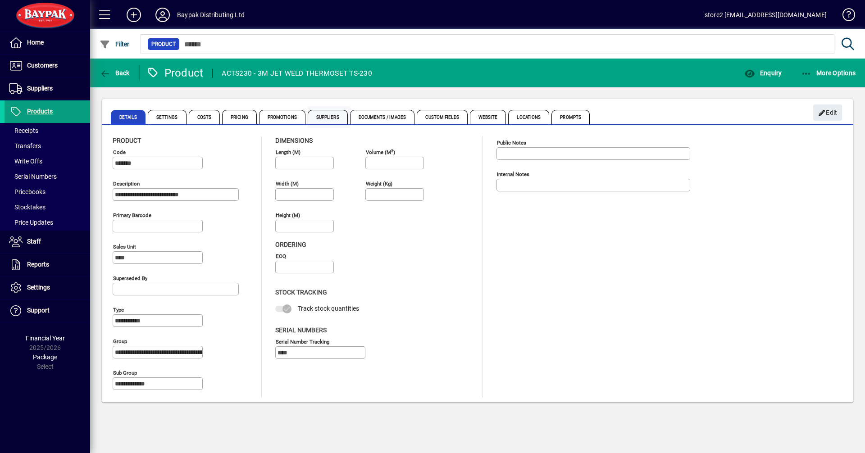 The width and height of the screenshot is (865, 453). I want to click on a: Stocktakes, so click(47, 207).